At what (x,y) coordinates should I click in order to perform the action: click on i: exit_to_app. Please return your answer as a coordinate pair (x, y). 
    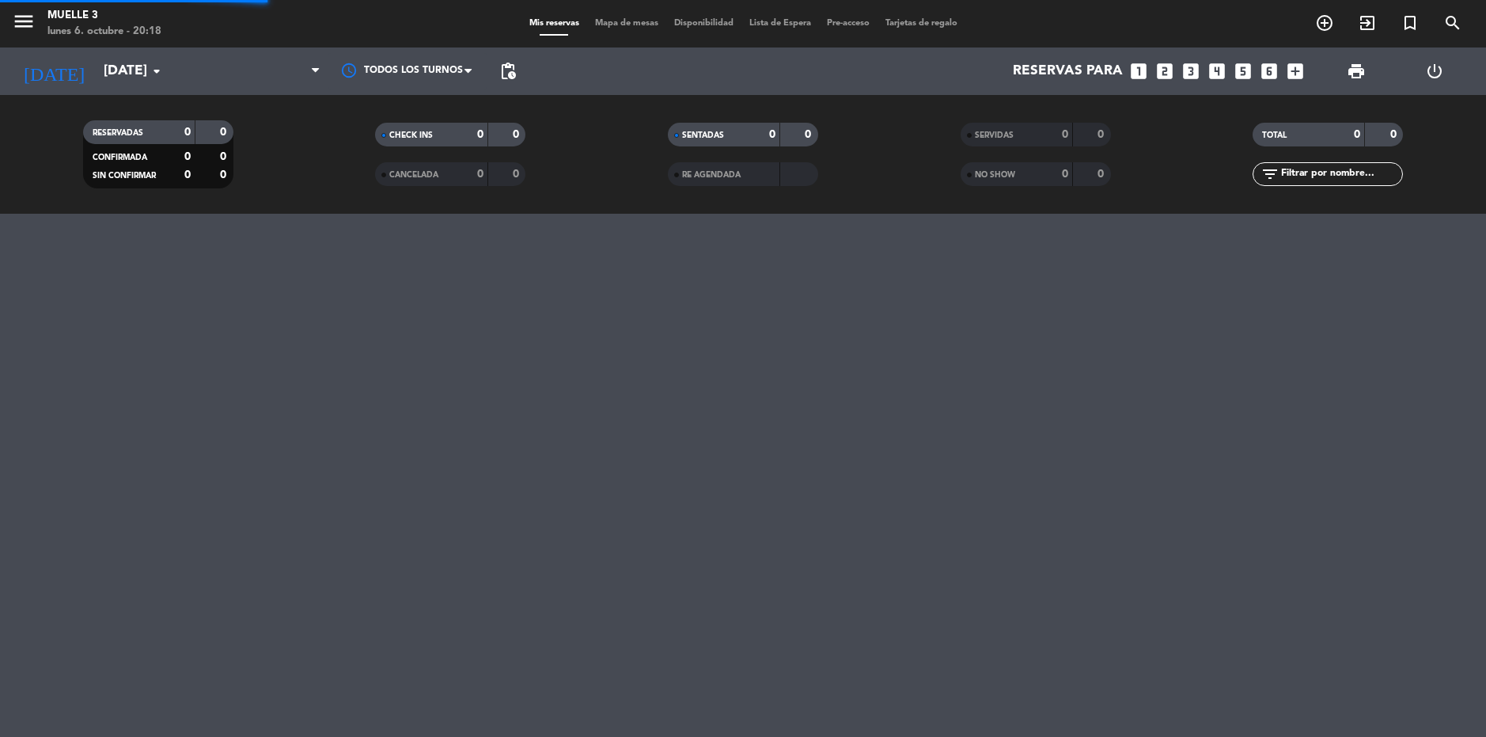
    Looking at the image, I should click on (1367, 23).